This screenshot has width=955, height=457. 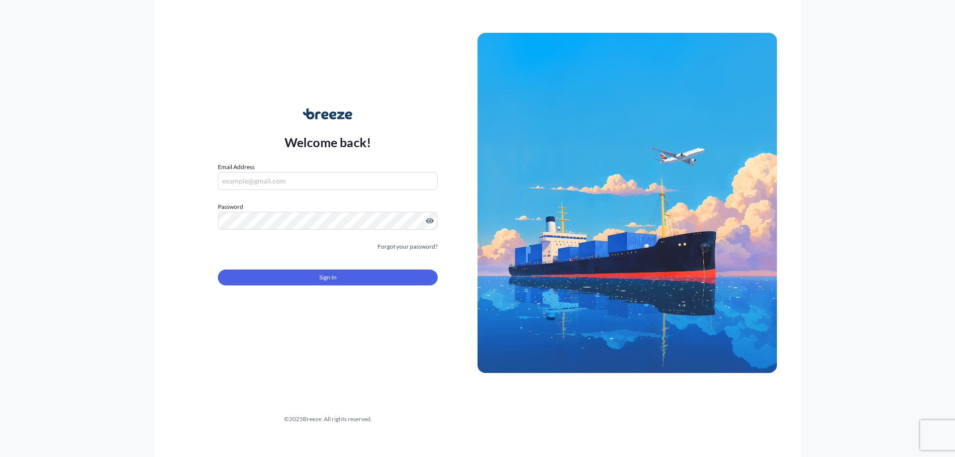 What do you see at coordinates (236, 167) in the screenshot?
I see `label: Email Address` at bounding box center [236, 167].